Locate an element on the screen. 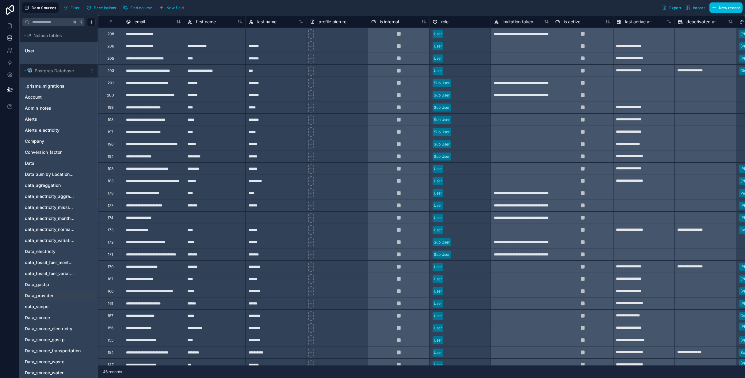 The height and width of the screenshot is (378, 745). span: Export is located at coordinates (675, 8).